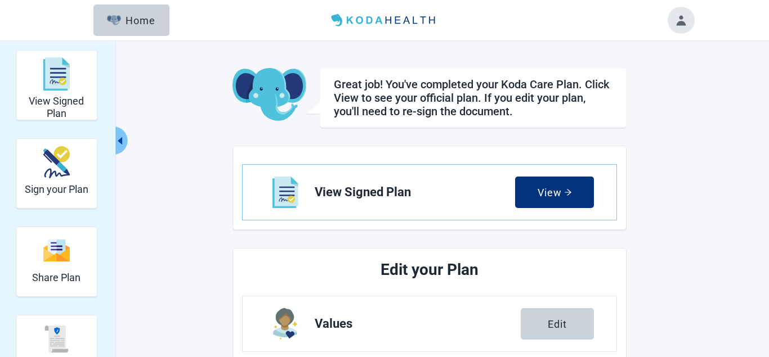  I want to click on div: Edit, so click(557, 324).